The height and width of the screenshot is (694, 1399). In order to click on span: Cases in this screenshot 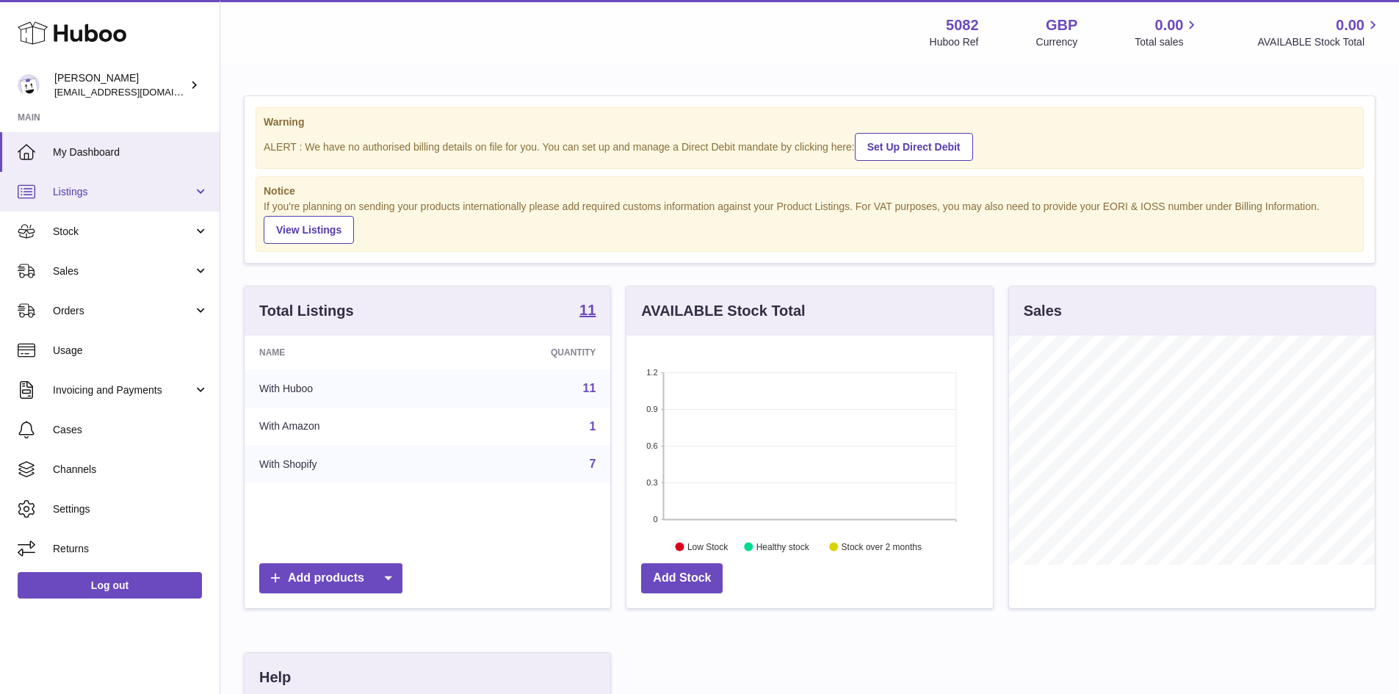, I will do `click(131, 430)`.